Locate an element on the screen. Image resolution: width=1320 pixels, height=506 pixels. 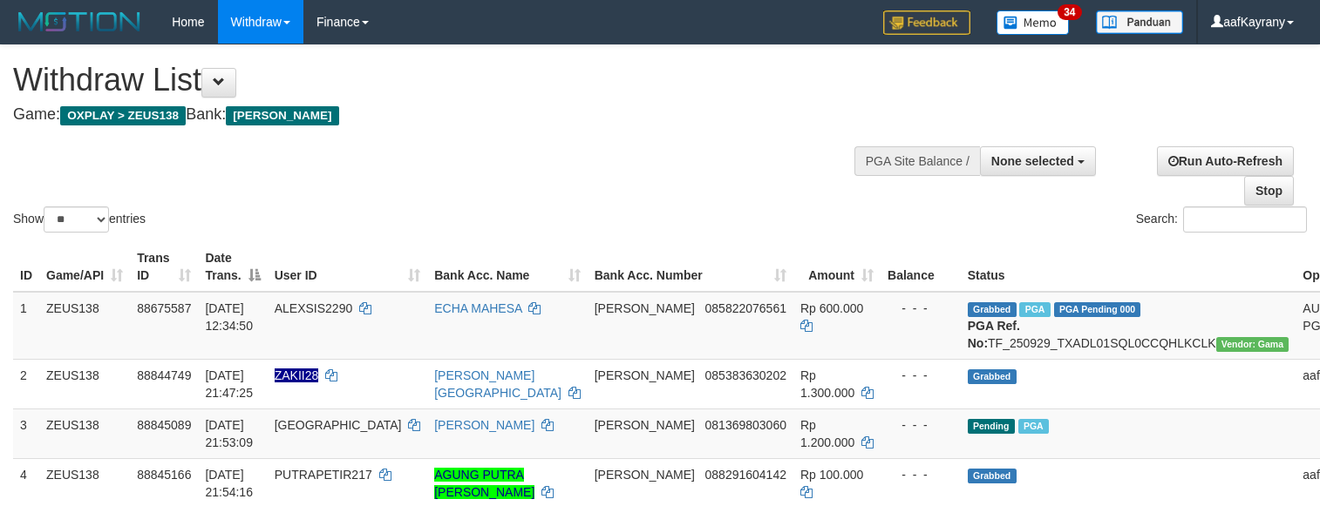
span: 88675587 is located at coordinates (164, 309).